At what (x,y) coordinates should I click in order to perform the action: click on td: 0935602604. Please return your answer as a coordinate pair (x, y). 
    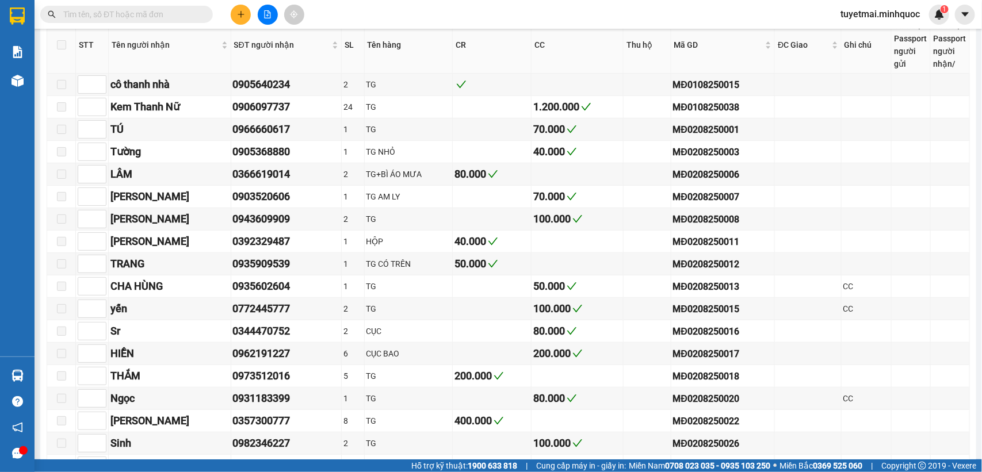
    Looking at the image, I should click on (287, 287).